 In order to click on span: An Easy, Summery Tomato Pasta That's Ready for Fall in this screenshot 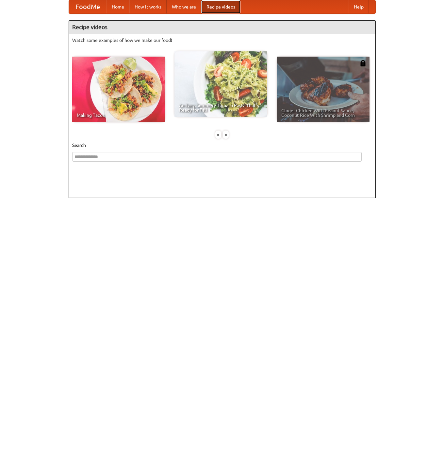, I will do `click(221, 108)`.